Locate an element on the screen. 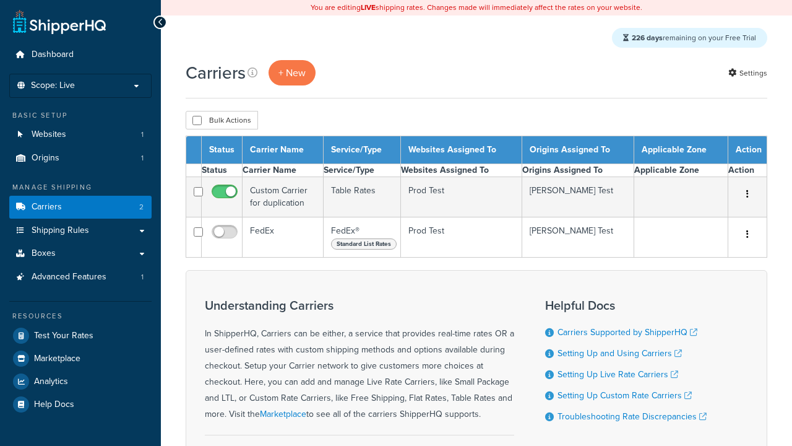 The width and height of the screenshot is (792, 446). a: + New is located at coordinates (292, 72).